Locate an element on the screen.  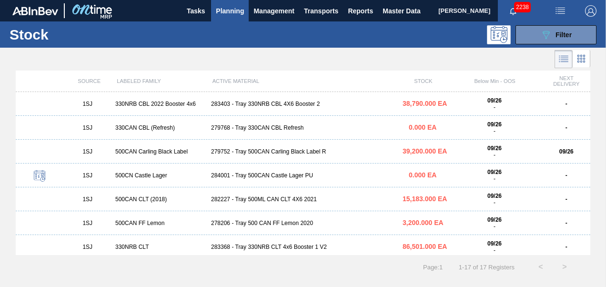
span: Page : 1 is located at coordinates (432, 267).